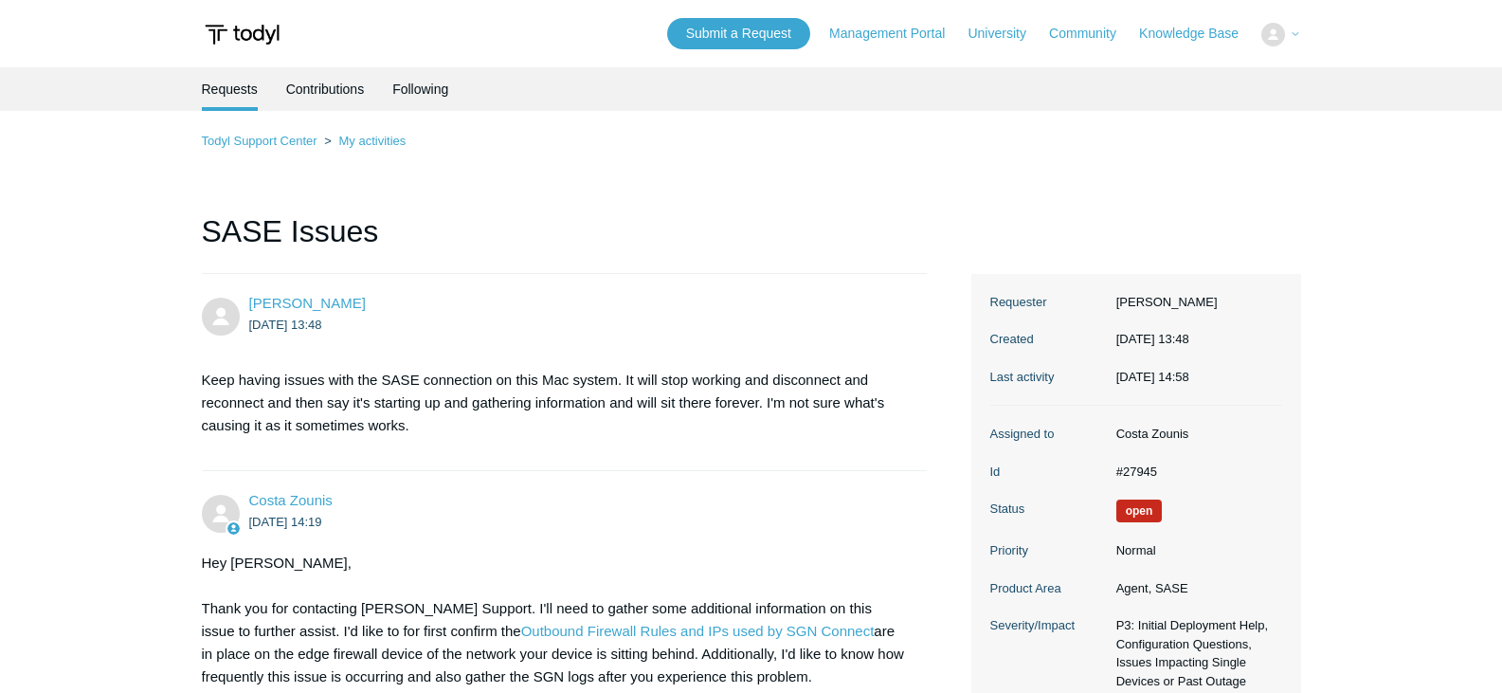 Image resolution: width=1502 pixels, height=693 pixels. Describe the element at coordinates (291, 499) in the screenshot. I see `span: Costa Zounis` at that location.